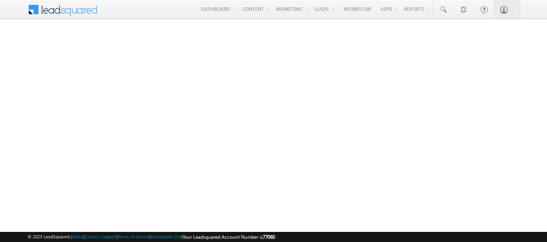 The height and width of the screenshot is (242, 547). What do you see at coordinates (151, 237) in the screenshot?
I see `span: © 2025 LeadSquared | | | | |` at bounding box center [151, 237].